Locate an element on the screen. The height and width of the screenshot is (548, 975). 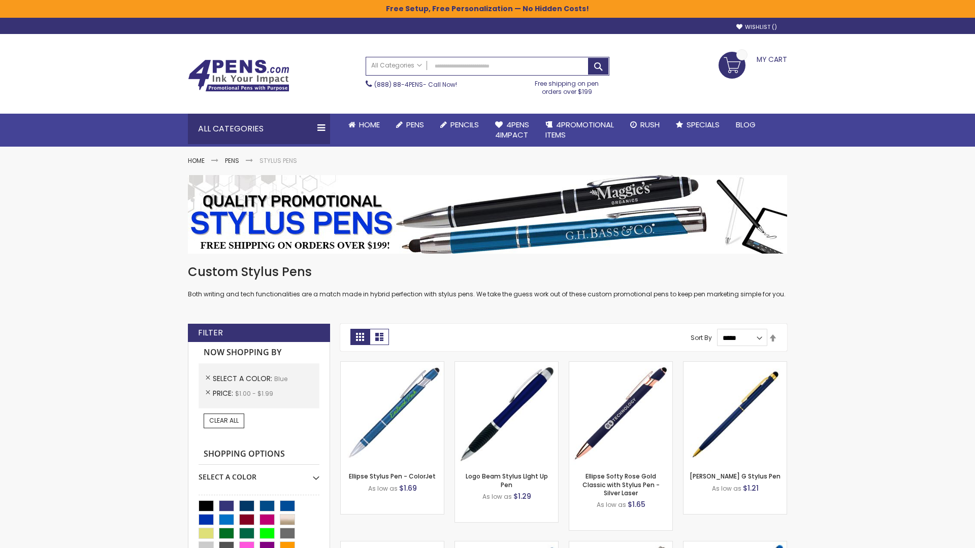
span: Select A Color is located at coordinates (243, 379).